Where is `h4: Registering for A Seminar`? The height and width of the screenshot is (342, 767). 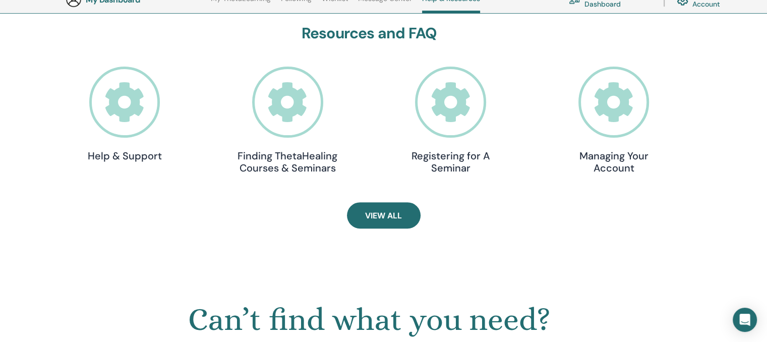 h4: Registering for A Seminar is located at coordinates (451, 162).